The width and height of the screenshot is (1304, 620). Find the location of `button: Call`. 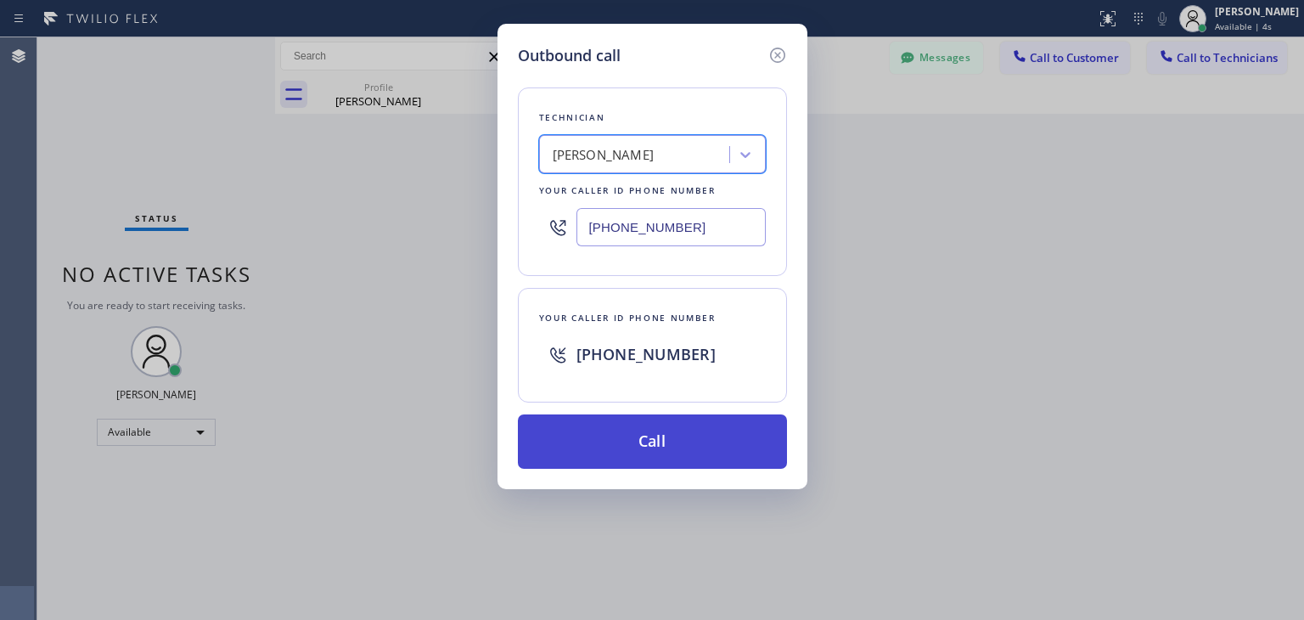

button: Call is located at coordinates (652, 441).